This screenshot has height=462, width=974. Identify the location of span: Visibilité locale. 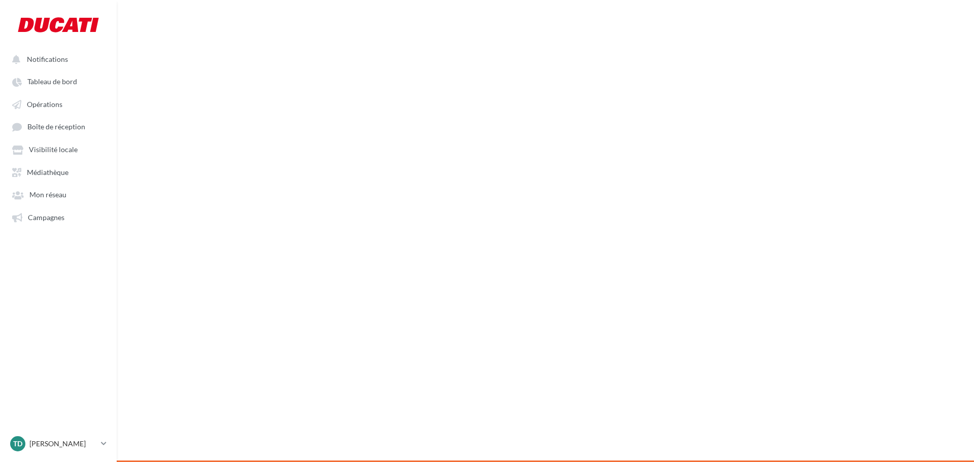
(53, 150).